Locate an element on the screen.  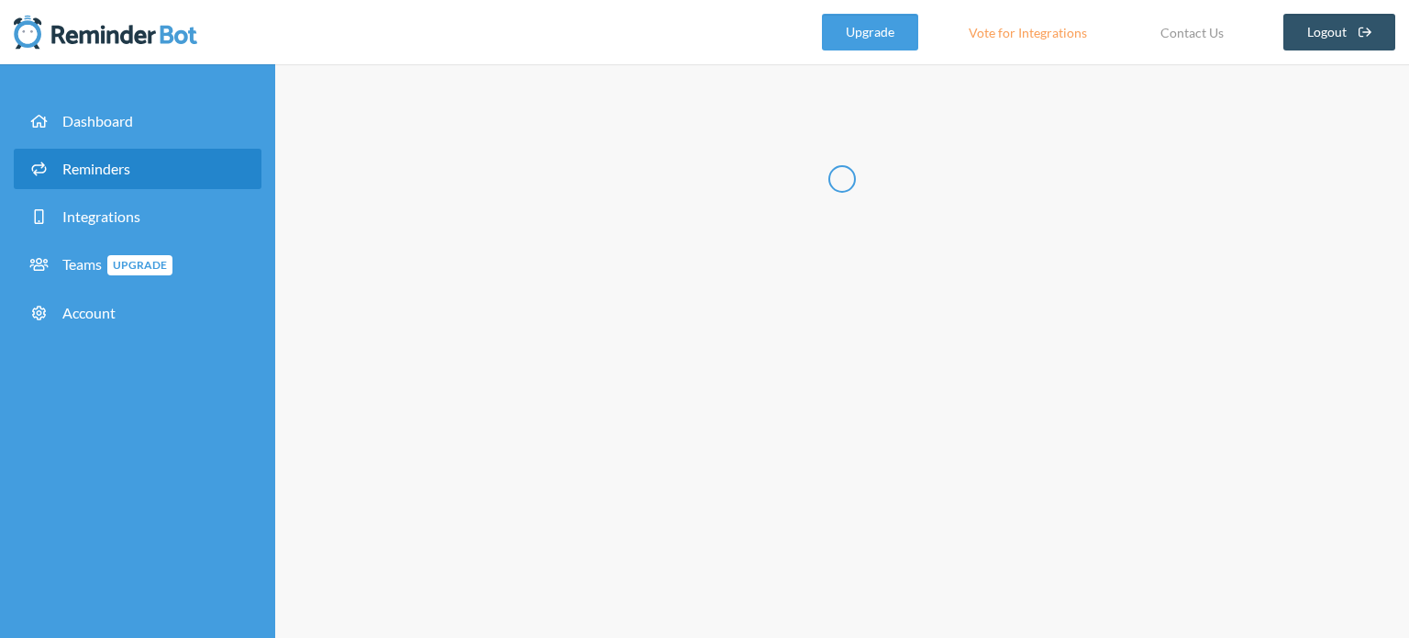
span: Account is located at coordinates (89, 312).